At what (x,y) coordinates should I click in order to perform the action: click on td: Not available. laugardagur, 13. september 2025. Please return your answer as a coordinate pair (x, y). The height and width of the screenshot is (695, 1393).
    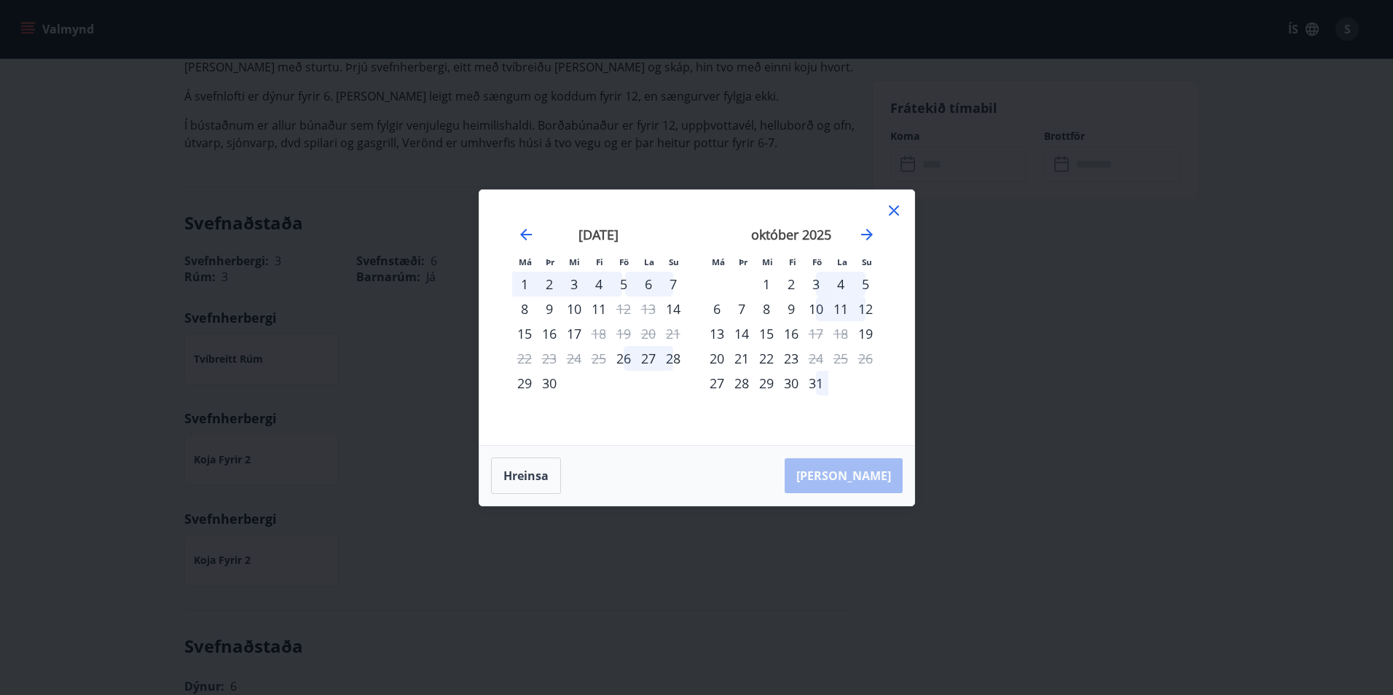
    Looking at the image, I should click on (648, 309).